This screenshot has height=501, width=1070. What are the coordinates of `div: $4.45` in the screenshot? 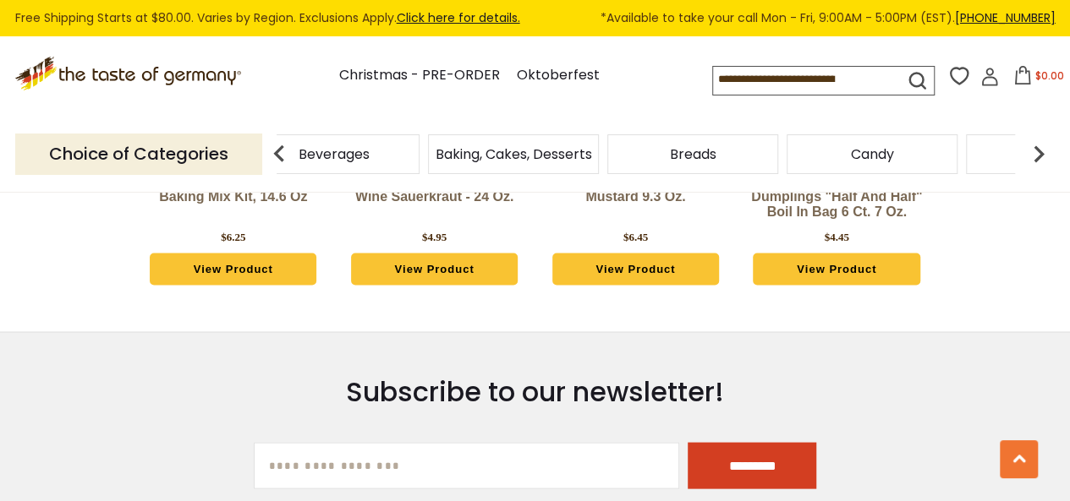 It's located at (836, 237).